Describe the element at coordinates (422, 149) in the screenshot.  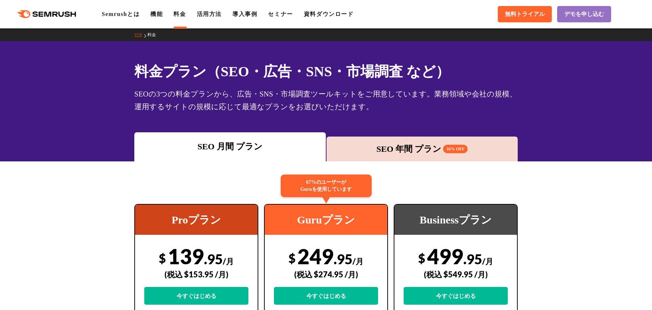
I see `div: SEO 年間 プラン` at that location.